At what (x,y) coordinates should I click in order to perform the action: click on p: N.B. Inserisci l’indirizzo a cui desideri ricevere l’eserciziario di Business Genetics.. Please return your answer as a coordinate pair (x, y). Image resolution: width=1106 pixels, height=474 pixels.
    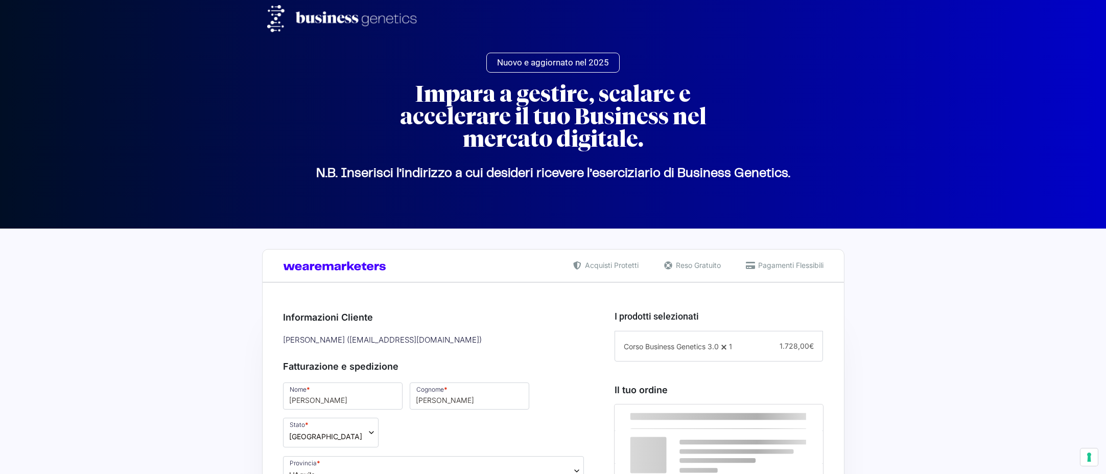
    Looking at the image, I should click on (553, 173).